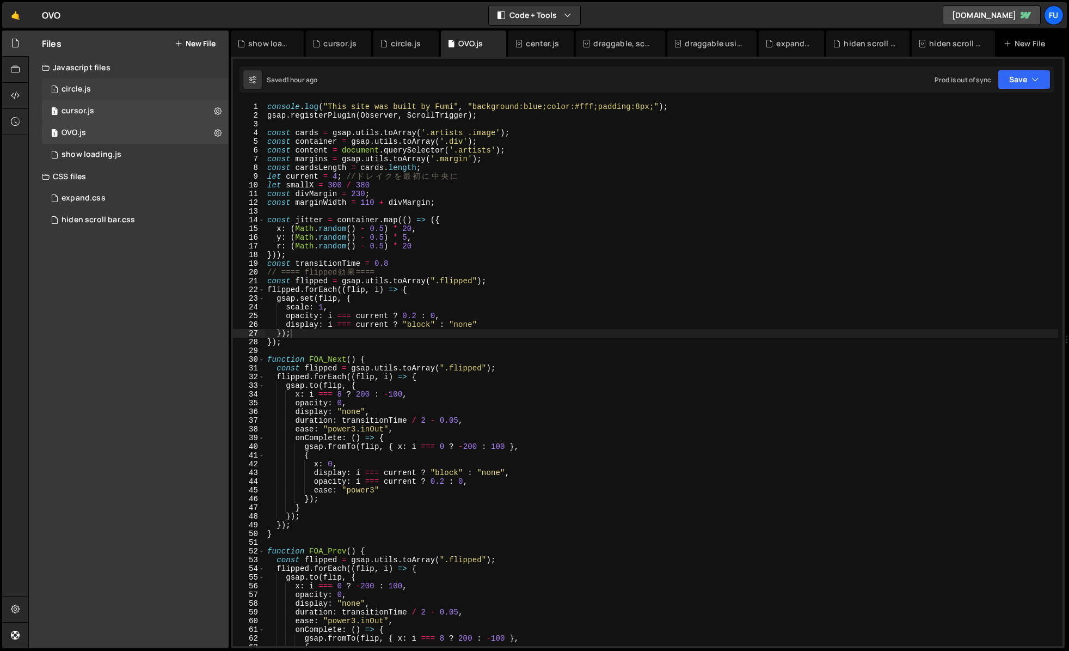 This screenshot has width=1069, height=651. I want to click on div: 23, so click(249, 298).